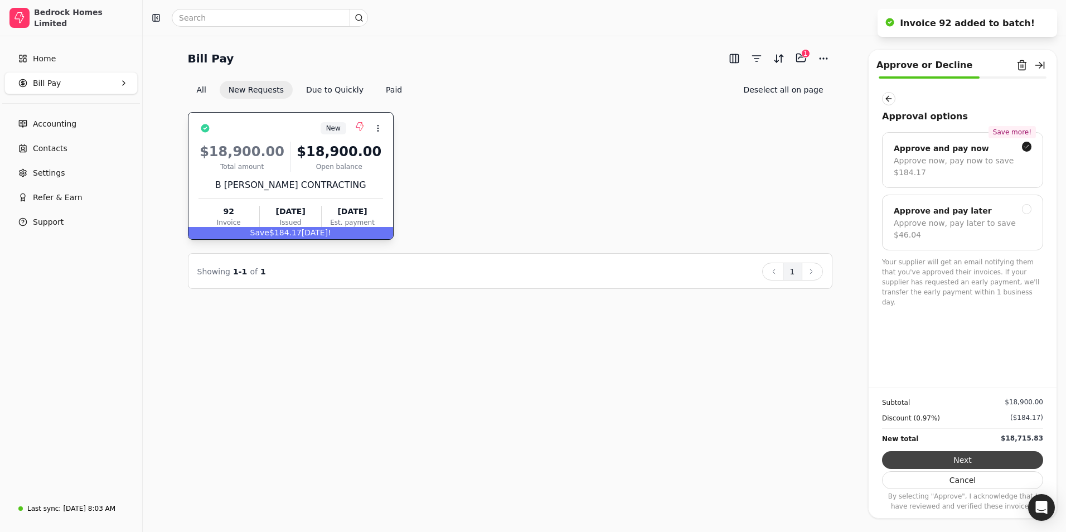 The height and width of the screenshot is (532, 1066). Describe the element at coordinates (57, 197) in the screenshot. I see `span: Refer & Earn` at that location.